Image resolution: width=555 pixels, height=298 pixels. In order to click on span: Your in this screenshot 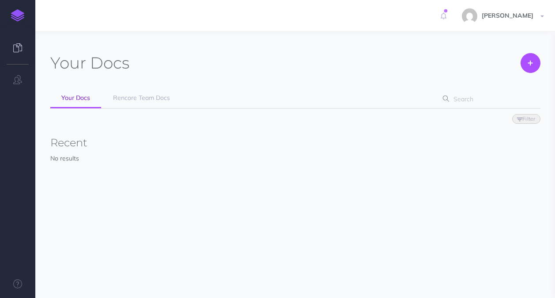, I will do `click(68, 63)`.